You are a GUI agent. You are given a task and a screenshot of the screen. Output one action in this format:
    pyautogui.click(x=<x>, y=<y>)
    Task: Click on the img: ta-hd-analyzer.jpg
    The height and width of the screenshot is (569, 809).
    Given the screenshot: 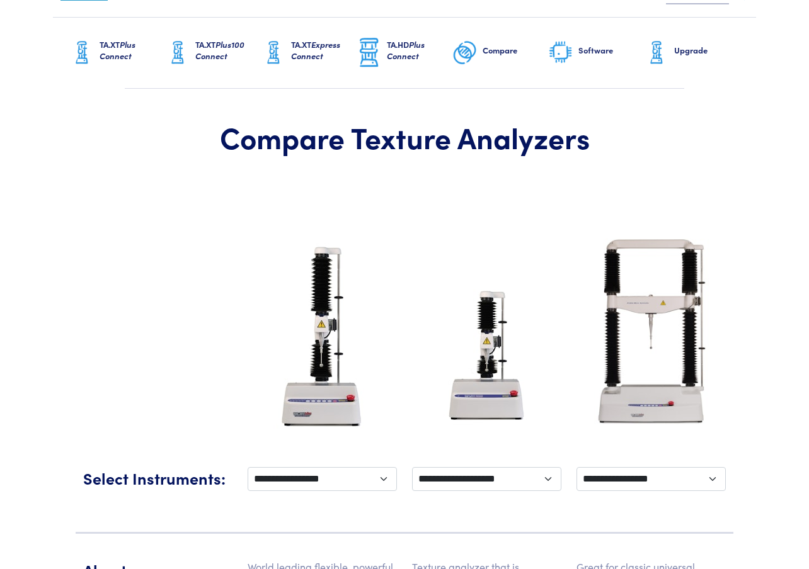 What is the action you would take?
    pyautogui.click(x=651, y=331)
    